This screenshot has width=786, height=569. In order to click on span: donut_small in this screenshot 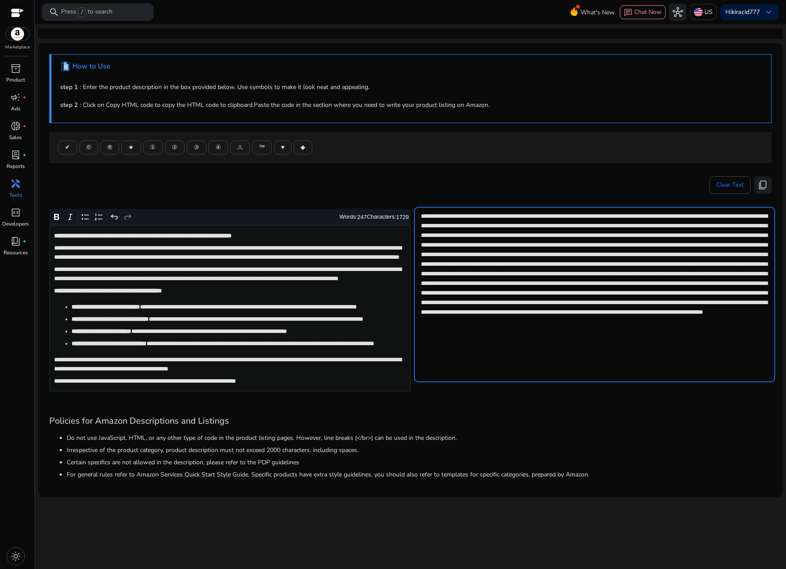, I will do `click(16, 126)`.